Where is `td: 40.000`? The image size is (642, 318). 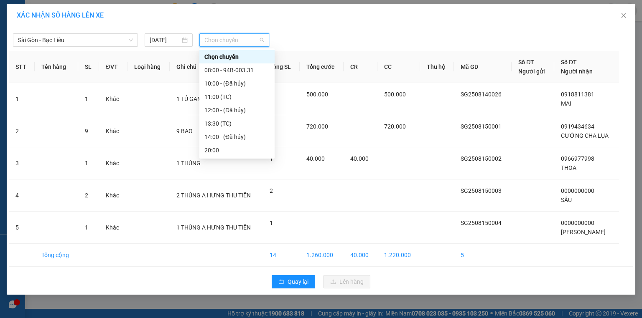 td: 40.000 is located at coordinates (360, 255).